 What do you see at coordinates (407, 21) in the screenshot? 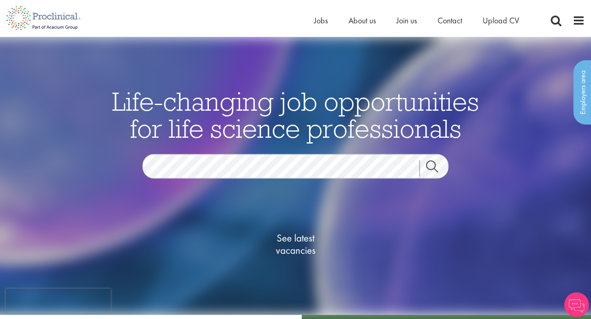
I see `a: Join us` at bounding box center [407, 21].